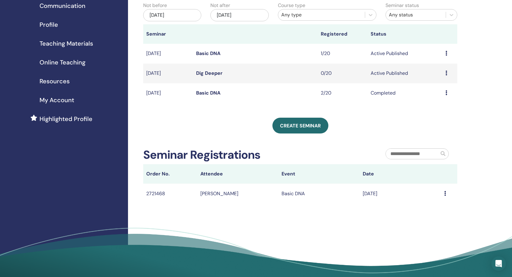  What do you see at coordinates (322, 15) in the screenshot?
I see `div: Any type` at bounding box center [322, 15].